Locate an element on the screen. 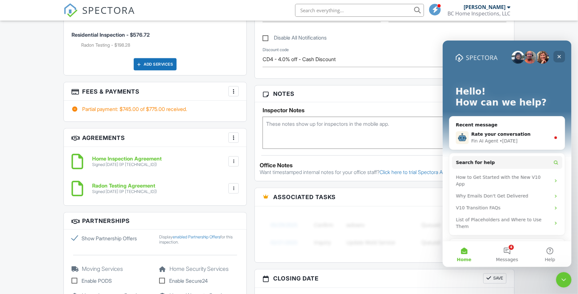 This screenshot has height=294, width=578. div: Close is located at coordinates (117, 16).